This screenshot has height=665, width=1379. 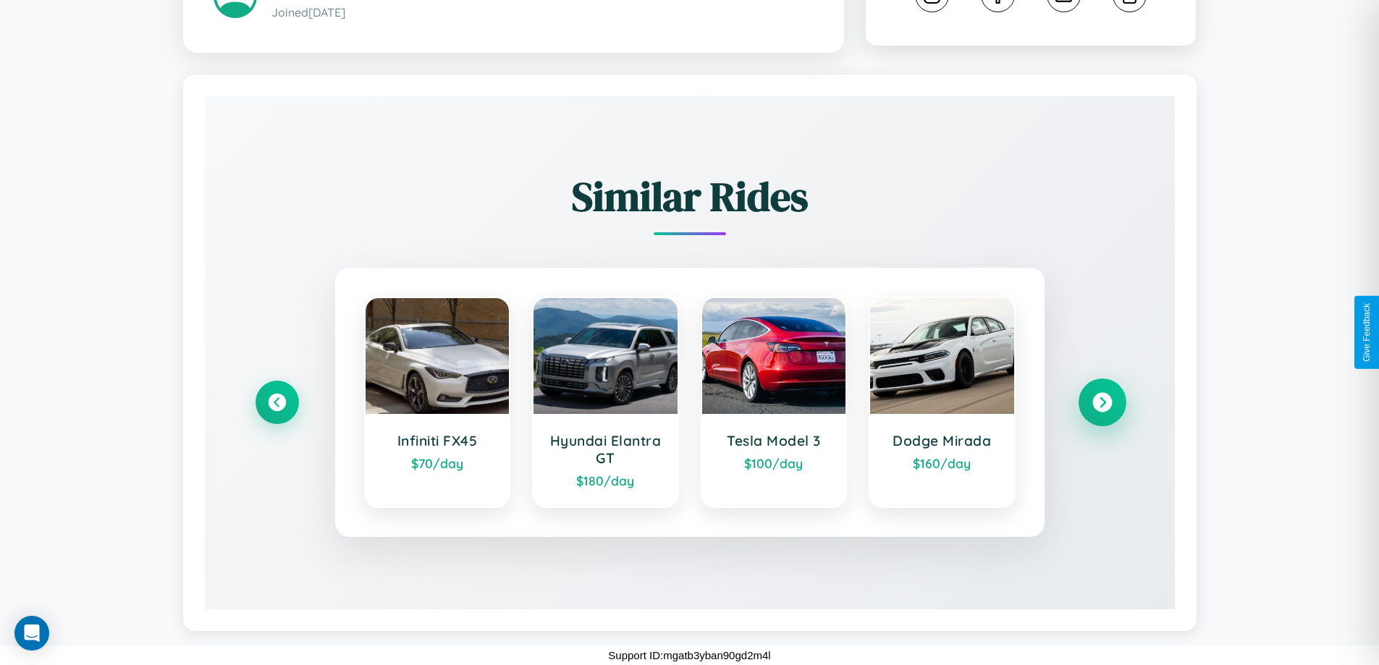 What do you see at coordinates (689, 655) in the screenshot?
I see `p: Support ID: mgatb3yban90gd2m4l` at bounding box center [689, 655].